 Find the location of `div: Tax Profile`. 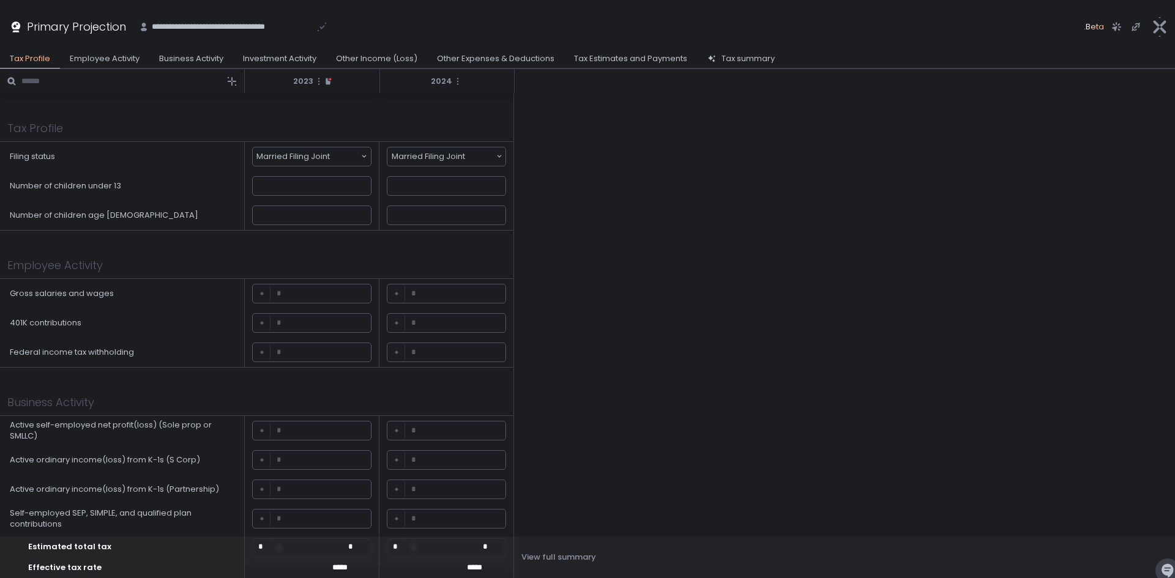

div: Tax Profile is located at coordinates (30, 59).